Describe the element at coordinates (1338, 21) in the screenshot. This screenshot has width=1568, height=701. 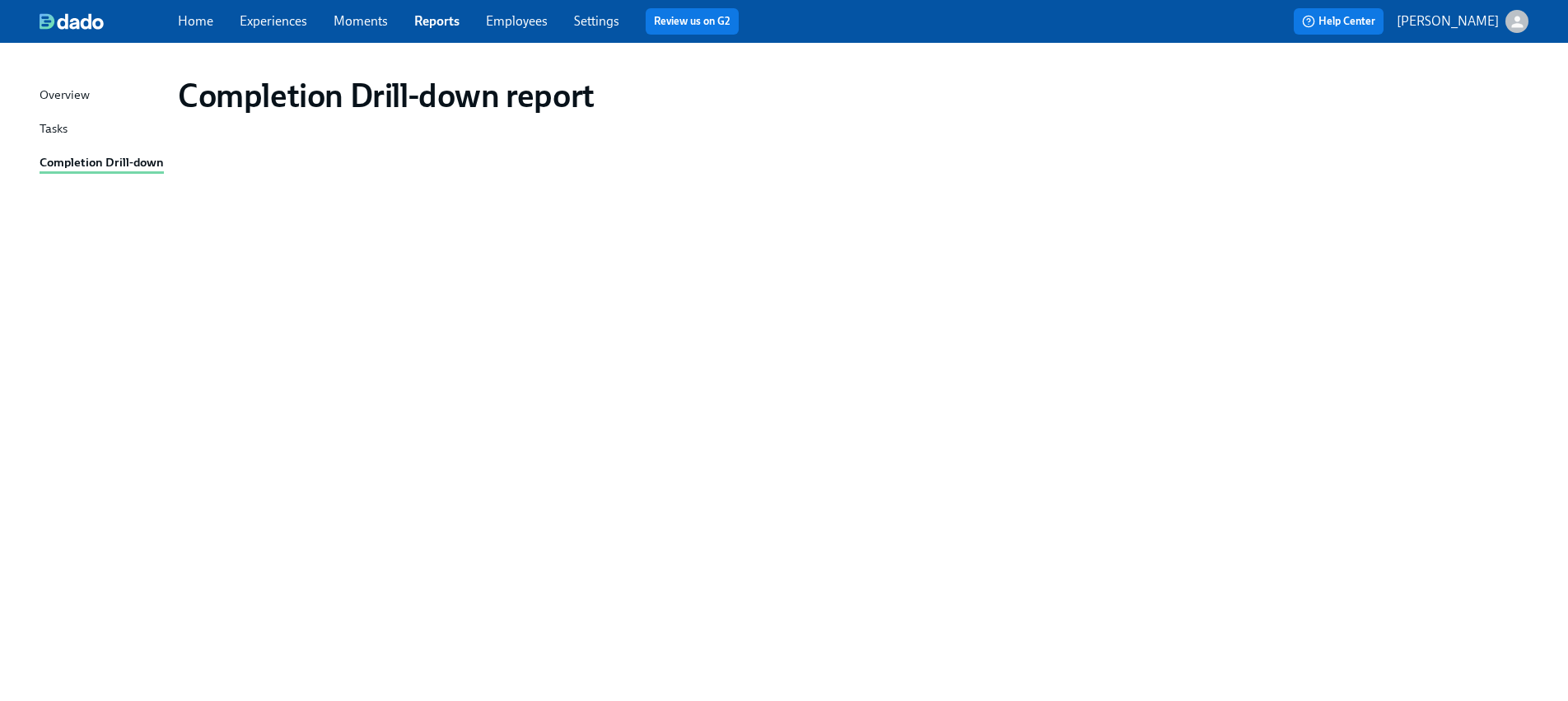
I see `span: Help Center` at that location.